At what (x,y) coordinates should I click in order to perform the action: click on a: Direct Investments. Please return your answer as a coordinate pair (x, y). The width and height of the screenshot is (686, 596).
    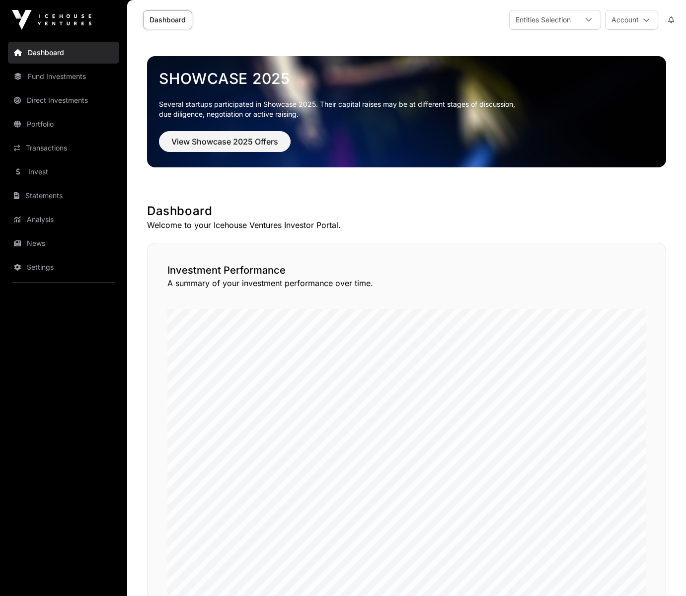
    Looking at the image, I should click on (64, 100).